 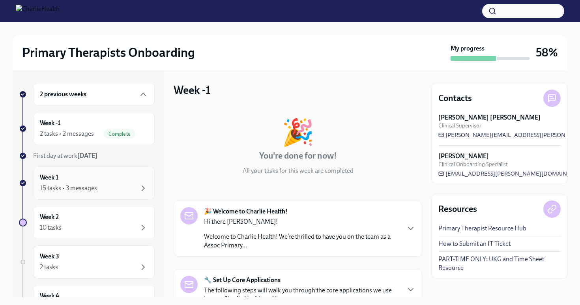 What do you see at coordinates (455, 98) in the screenshot?
I see `h4: Contacts` at bounding box center [455, 98].